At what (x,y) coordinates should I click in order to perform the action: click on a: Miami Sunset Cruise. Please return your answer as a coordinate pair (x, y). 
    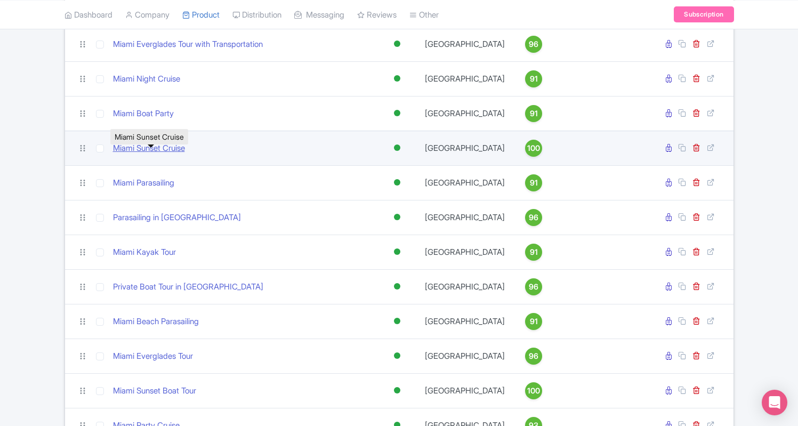
    Looking at the image, I should click on (149, 148).